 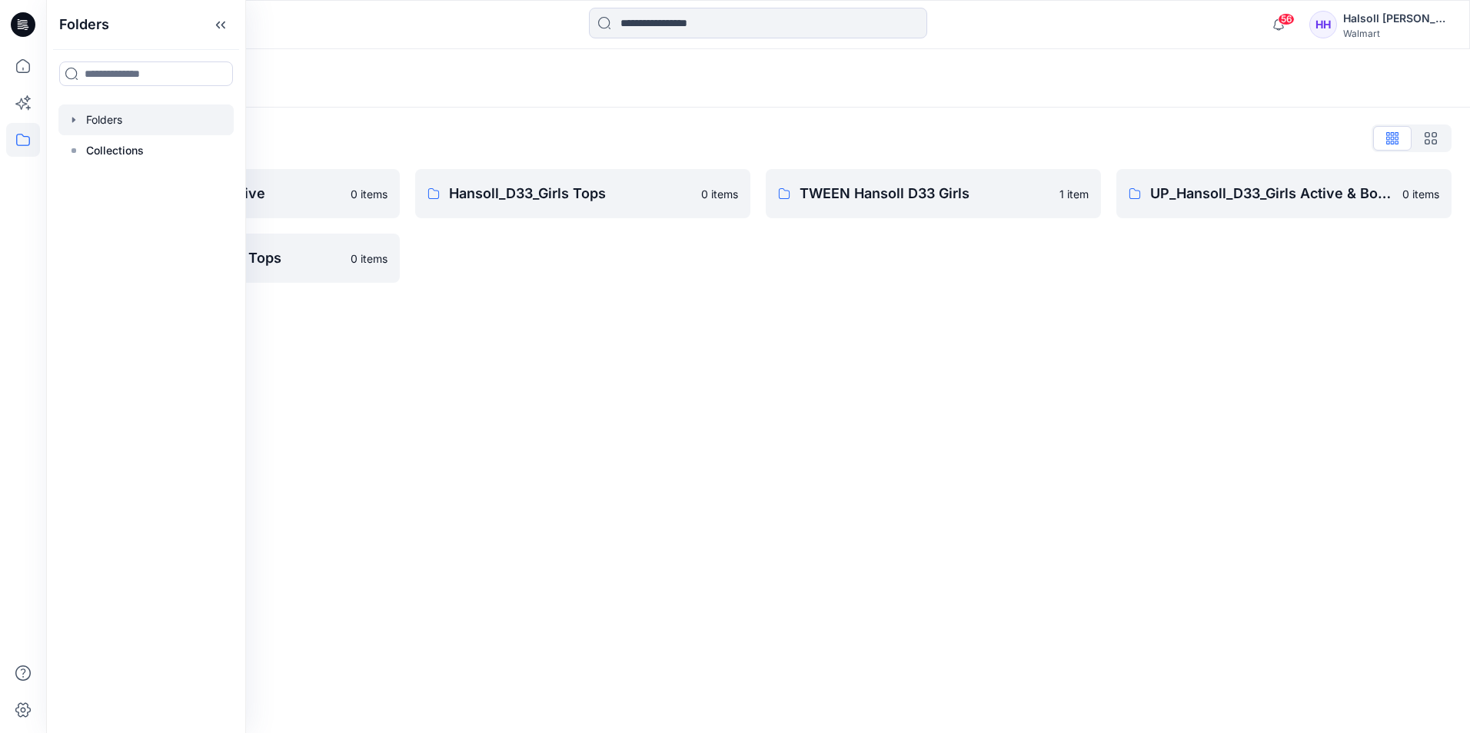 I want to click on p: TWEEN Hansoll D33 Girls, so click(x=925, y=194).